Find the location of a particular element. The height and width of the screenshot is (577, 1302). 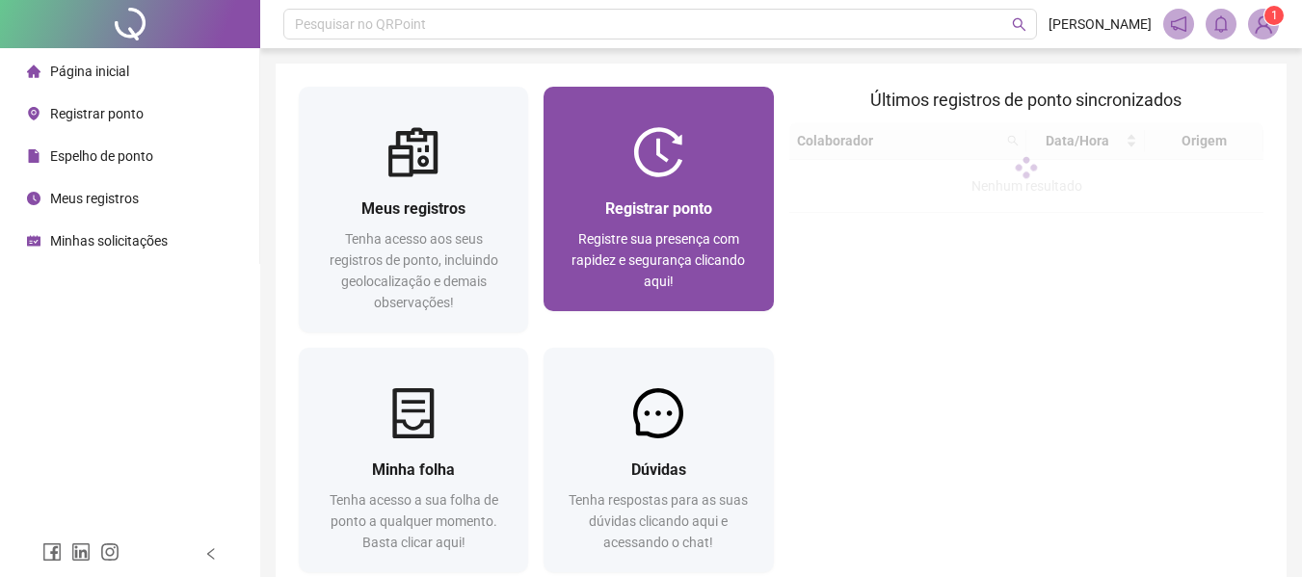

span: Tenha respostas para as suas dúvidas clicando aqui e acessando o chat! is located at coordinates (658, 522).